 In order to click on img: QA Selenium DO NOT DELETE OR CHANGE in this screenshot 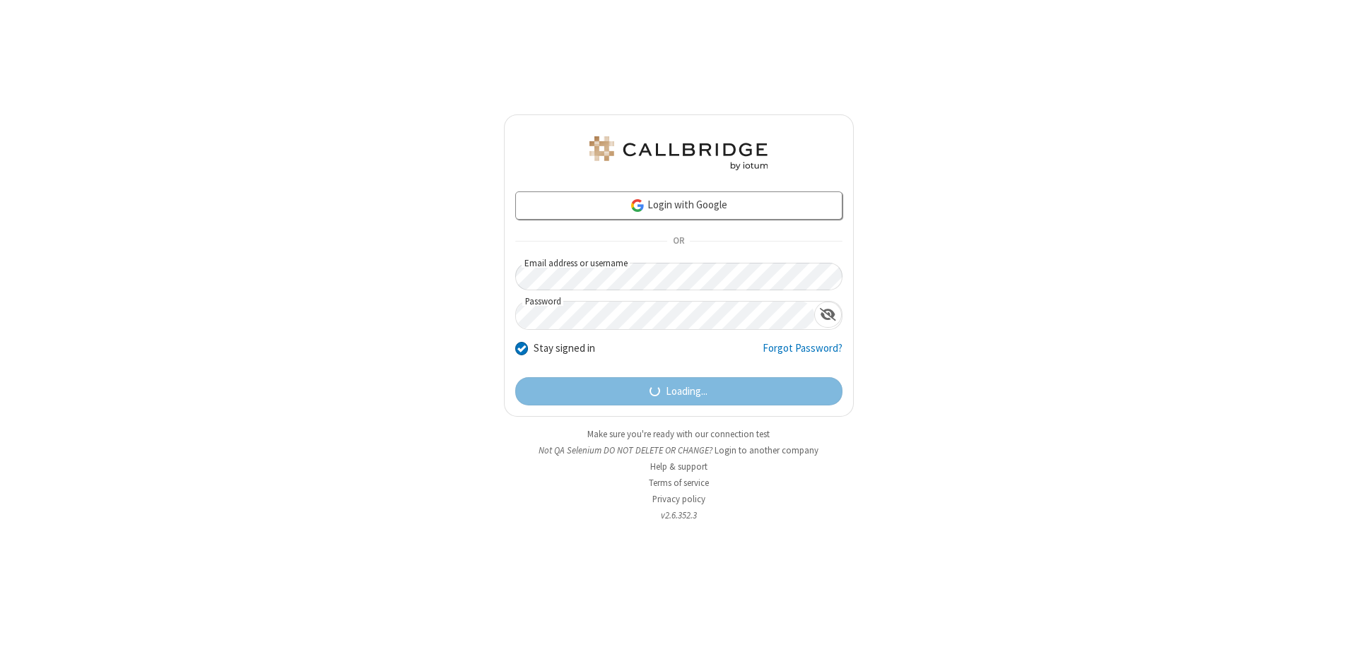, I will do `click(678, 153)`.